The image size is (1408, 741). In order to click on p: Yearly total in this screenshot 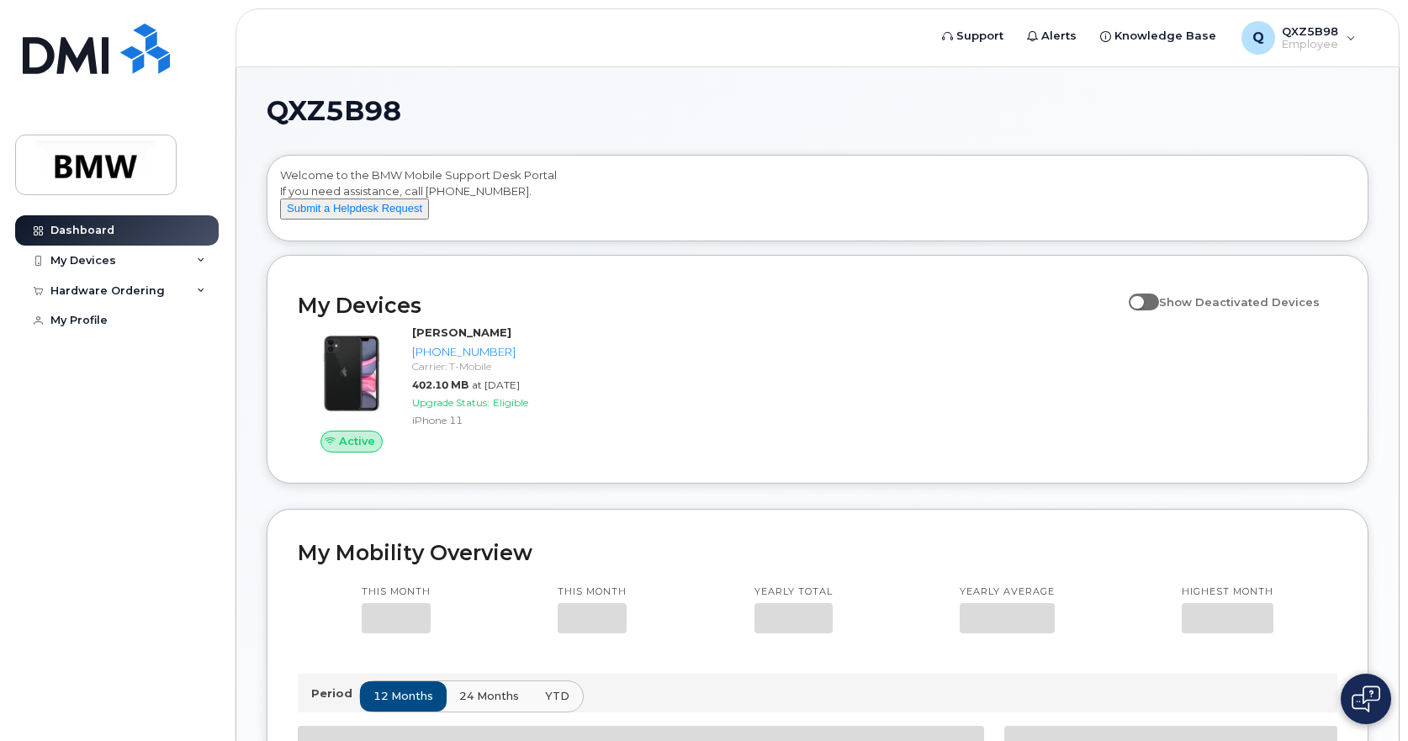, I will do `click(793, 592)`.